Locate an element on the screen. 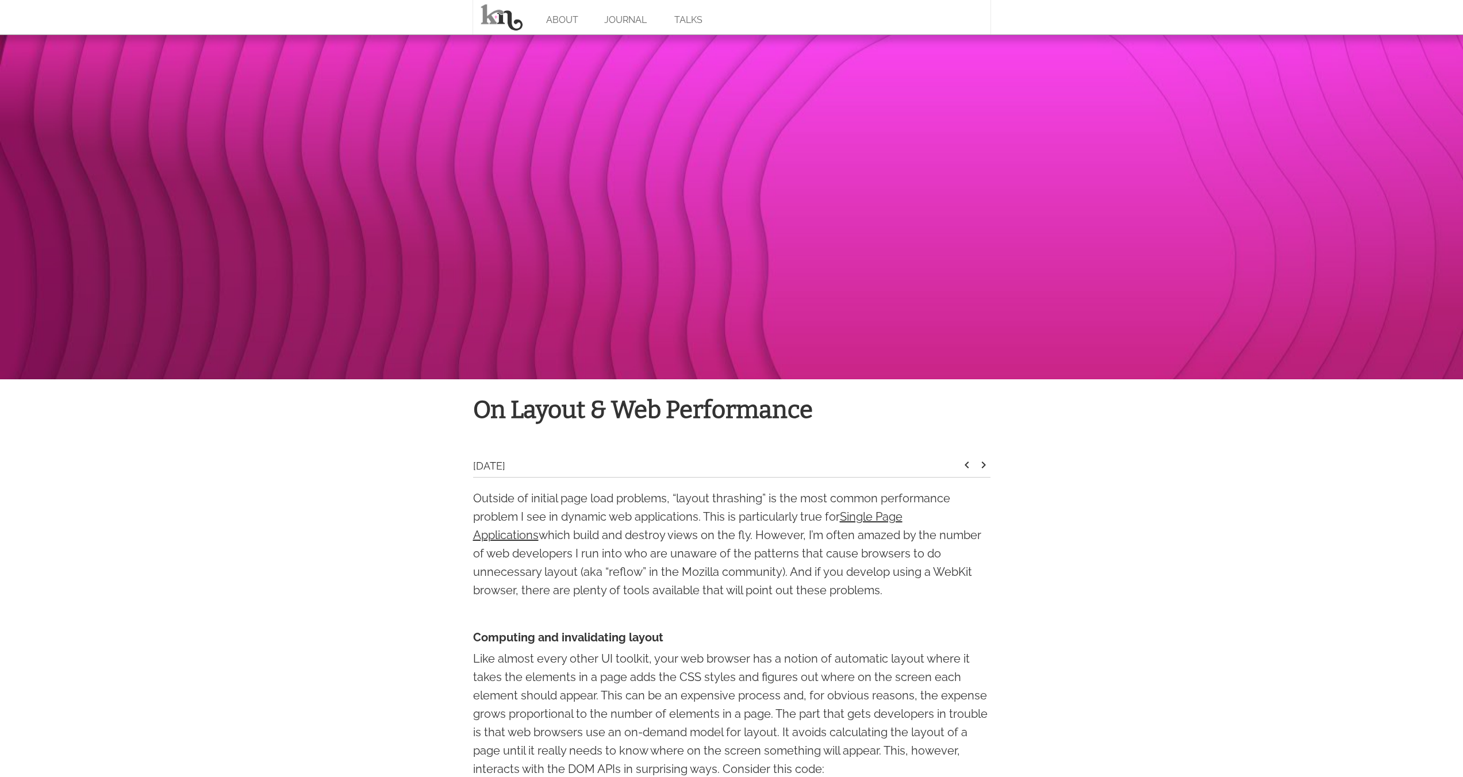 The width and height of the screenshot is (1463, 777). i: keyboard_arrow_left is located at coordinates (967, 465).